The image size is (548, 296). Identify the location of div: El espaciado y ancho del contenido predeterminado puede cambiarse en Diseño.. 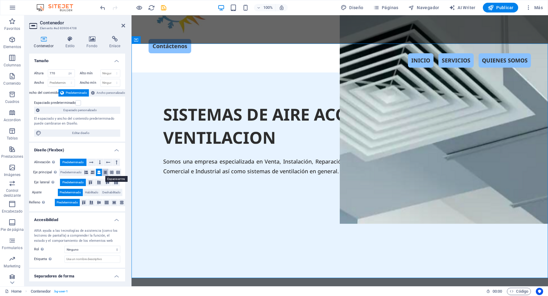
(77, 121).